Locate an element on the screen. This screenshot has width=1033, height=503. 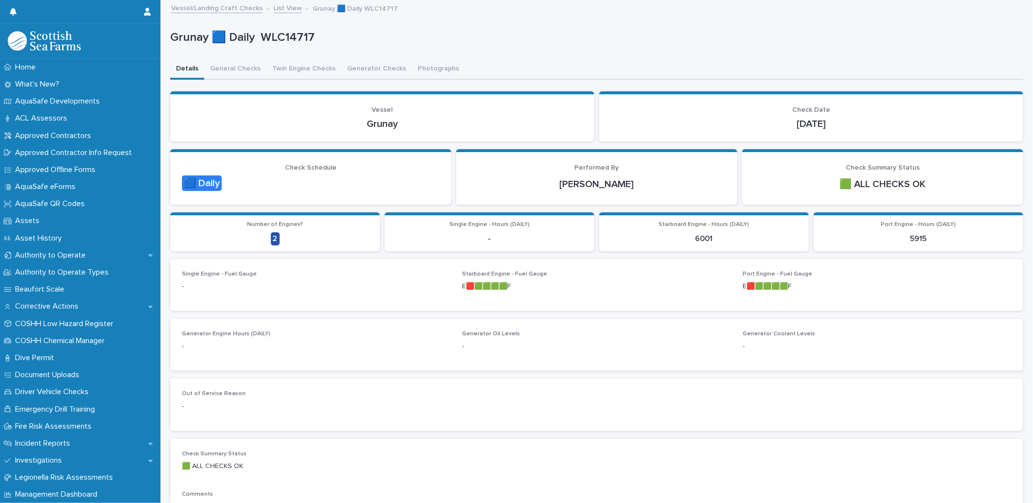
p: Grunay is located at coordinates (382, 124).